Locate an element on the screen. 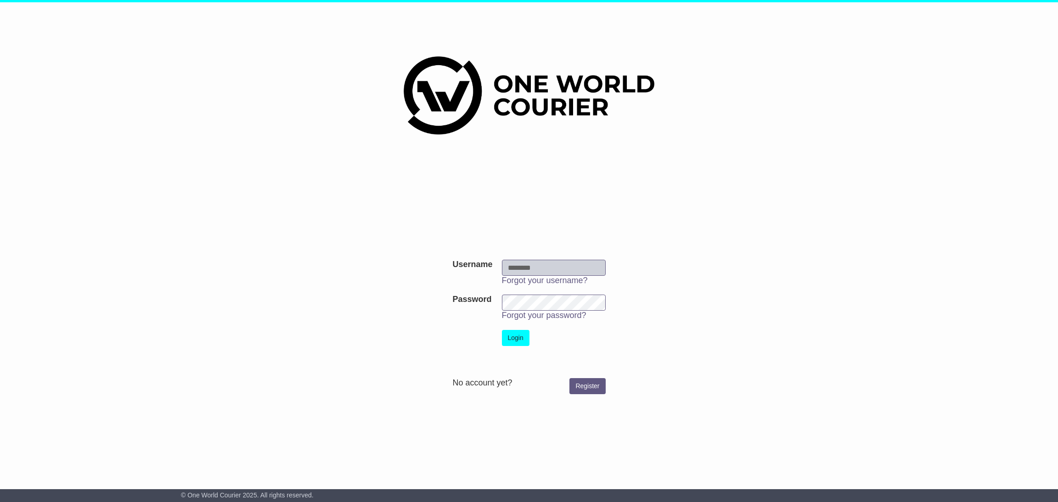 The image size is (1058, 502). div: No account yet? is located at coordinates (529, 383).